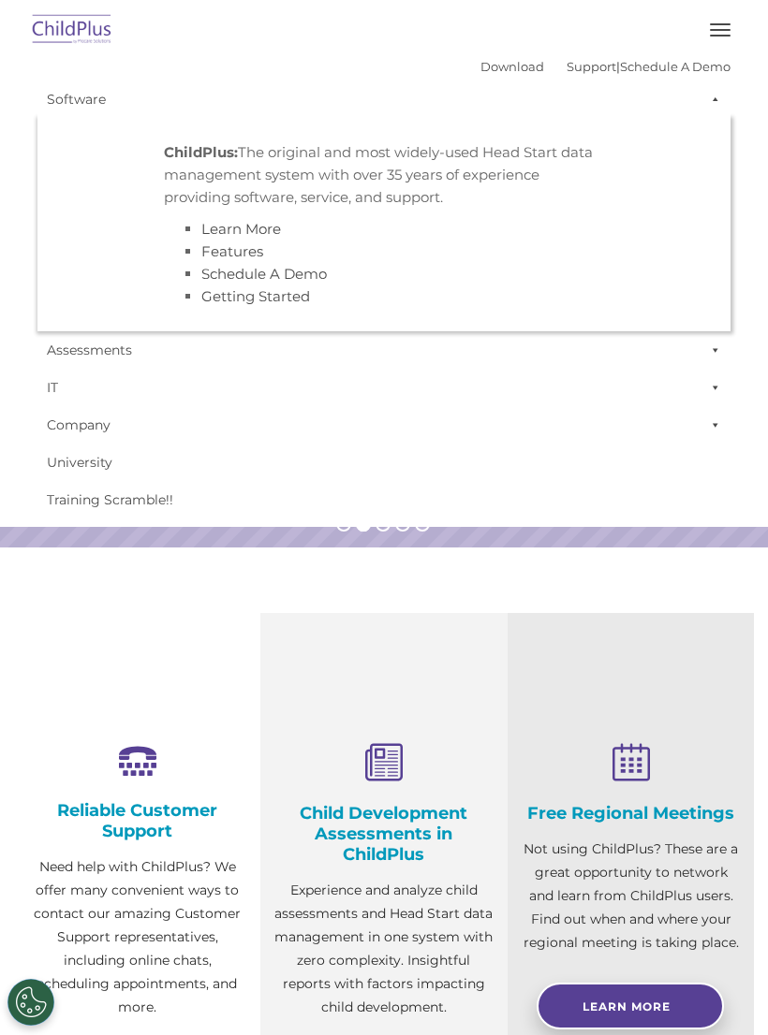 This screenshot has height=1035, width=768. Describe the element at coordinates (383, 949) in the screenshot. I see `p: Experience and analyze child assessments and Head Start data management in one system with zero c...` at that location.